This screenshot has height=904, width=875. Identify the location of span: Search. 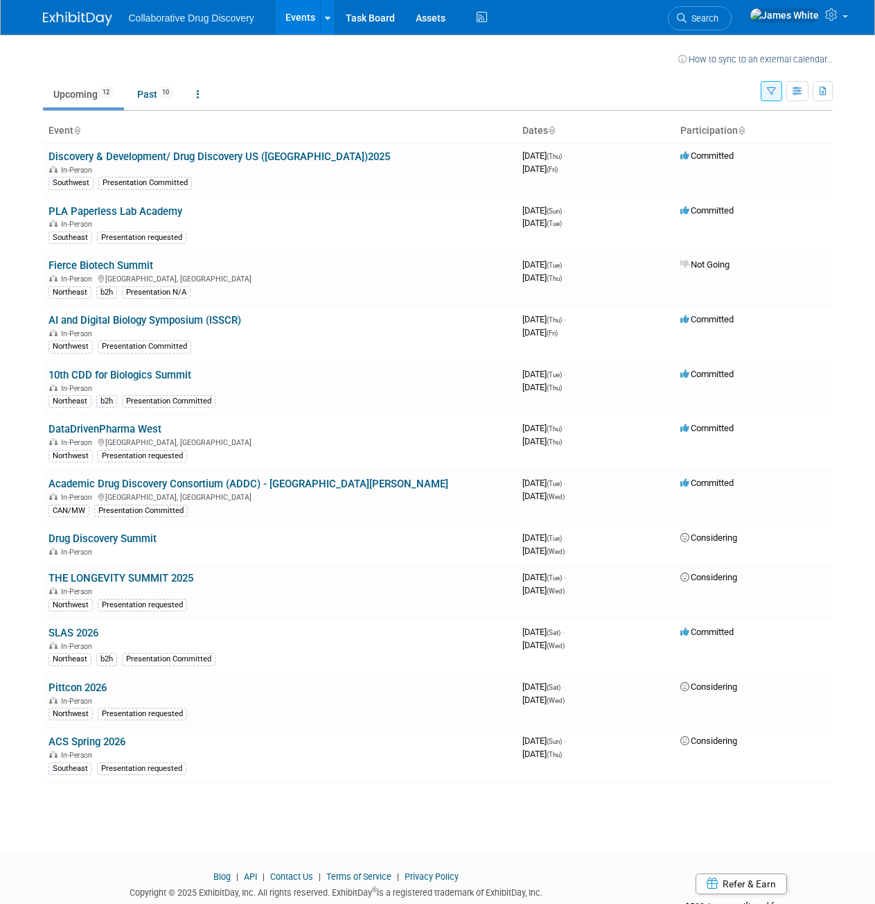
(703, 18).